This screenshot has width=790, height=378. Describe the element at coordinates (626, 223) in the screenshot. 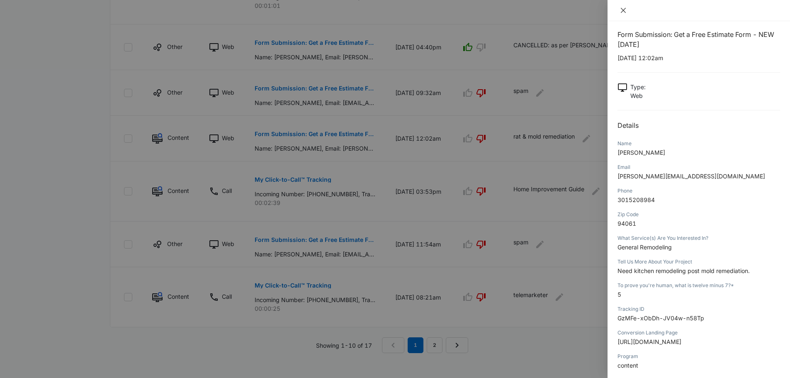

I see `span: 94061` at that location.